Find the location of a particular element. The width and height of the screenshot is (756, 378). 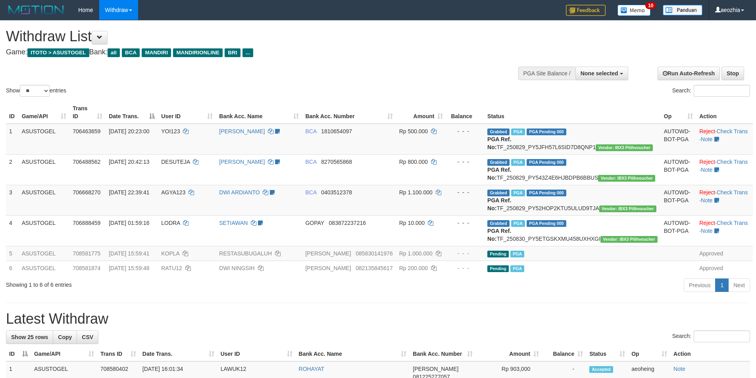

a: Next is located at coordinates (739, 285).